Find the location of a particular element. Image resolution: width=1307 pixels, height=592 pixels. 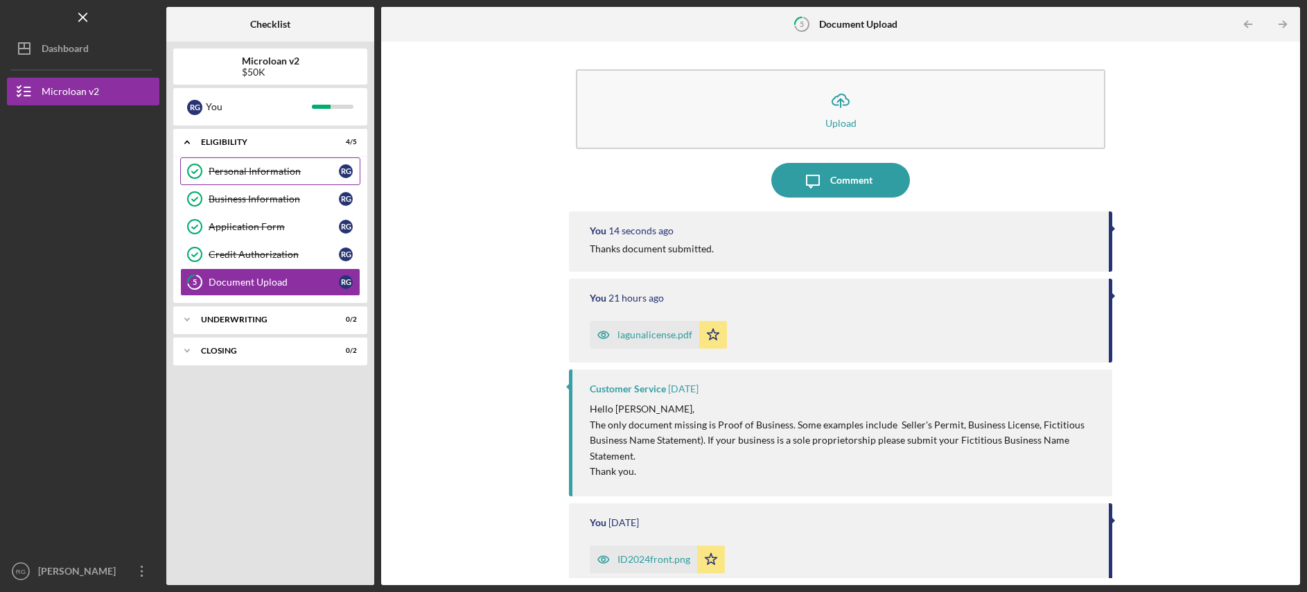

b: Checklist is located at coordinates (270, 24).